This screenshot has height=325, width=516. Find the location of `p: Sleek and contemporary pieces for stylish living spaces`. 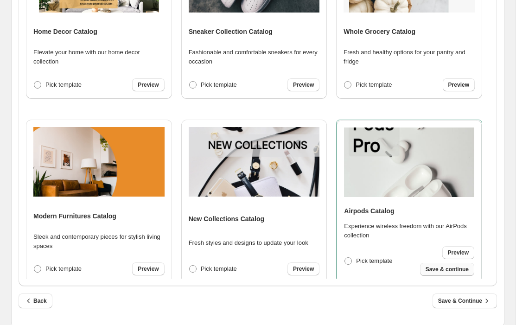

p: Sleek and contemporary pieces for stylish living spaces is located at coordinates (99, 241).